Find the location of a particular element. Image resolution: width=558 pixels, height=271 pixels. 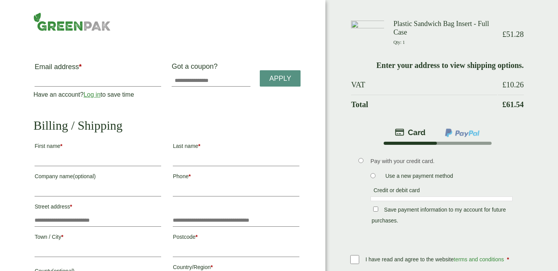

label: First name is located at coordinates (98, 147).